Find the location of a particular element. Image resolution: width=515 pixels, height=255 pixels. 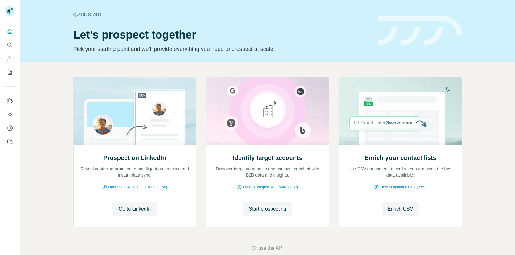

p: Discover target companies and contacts enriched with B2B data and insights. is located at coordinates (268, 172).